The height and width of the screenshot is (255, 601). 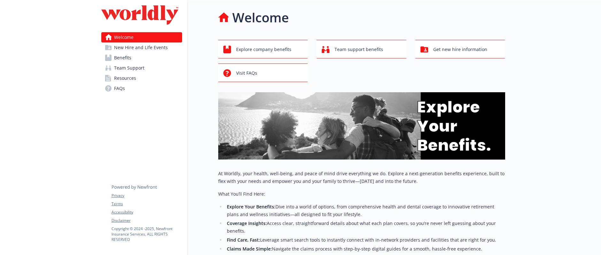 What do you see at coordinates (147, 196) in the screenshot?
I see `a: Privacy` at bounding box center [147, 196].